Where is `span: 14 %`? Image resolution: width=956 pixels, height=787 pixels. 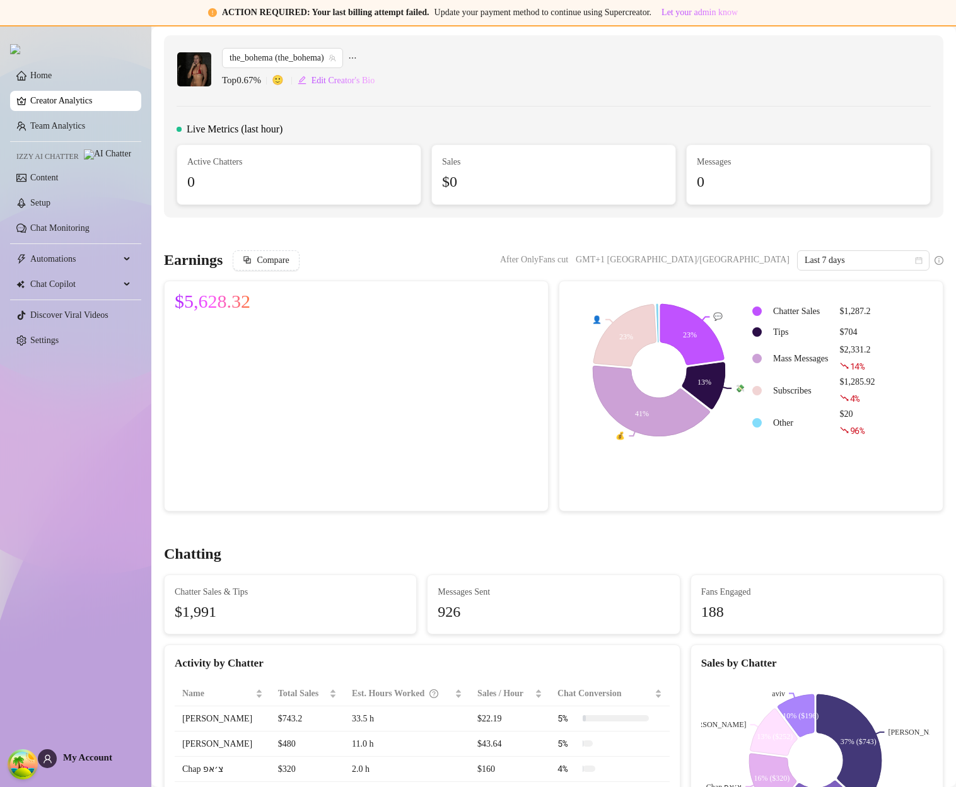
span: 14 % is located at coordinates (857, 366).